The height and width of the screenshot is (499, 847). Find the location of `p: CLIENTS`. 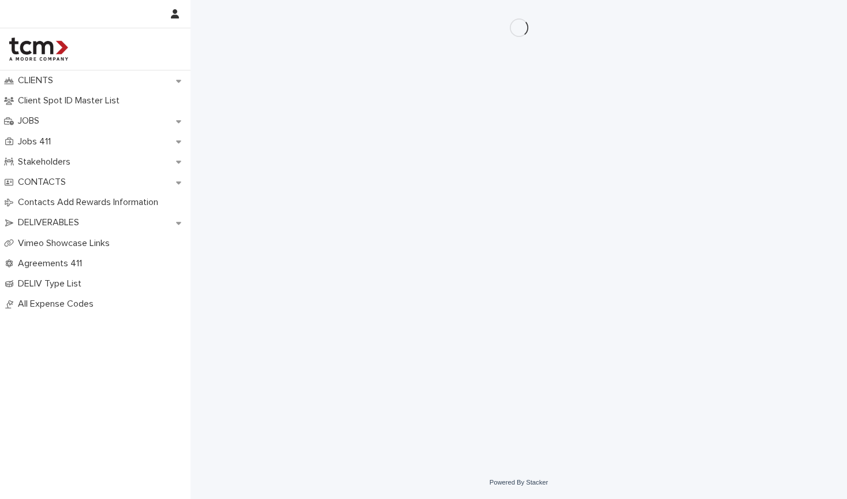

p: CLIENTS is located at coordinates (38, 80).